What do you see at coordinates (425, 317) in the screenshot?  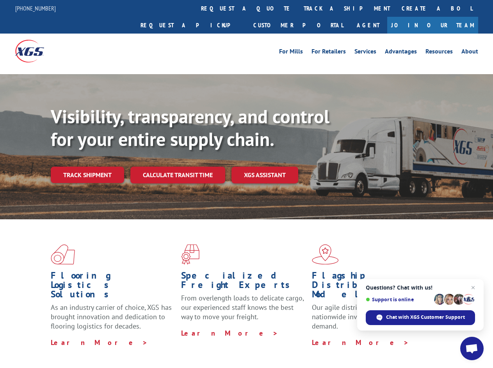 I see `span: Chat with XGS Customer Support` at bounding box center [425, 317].